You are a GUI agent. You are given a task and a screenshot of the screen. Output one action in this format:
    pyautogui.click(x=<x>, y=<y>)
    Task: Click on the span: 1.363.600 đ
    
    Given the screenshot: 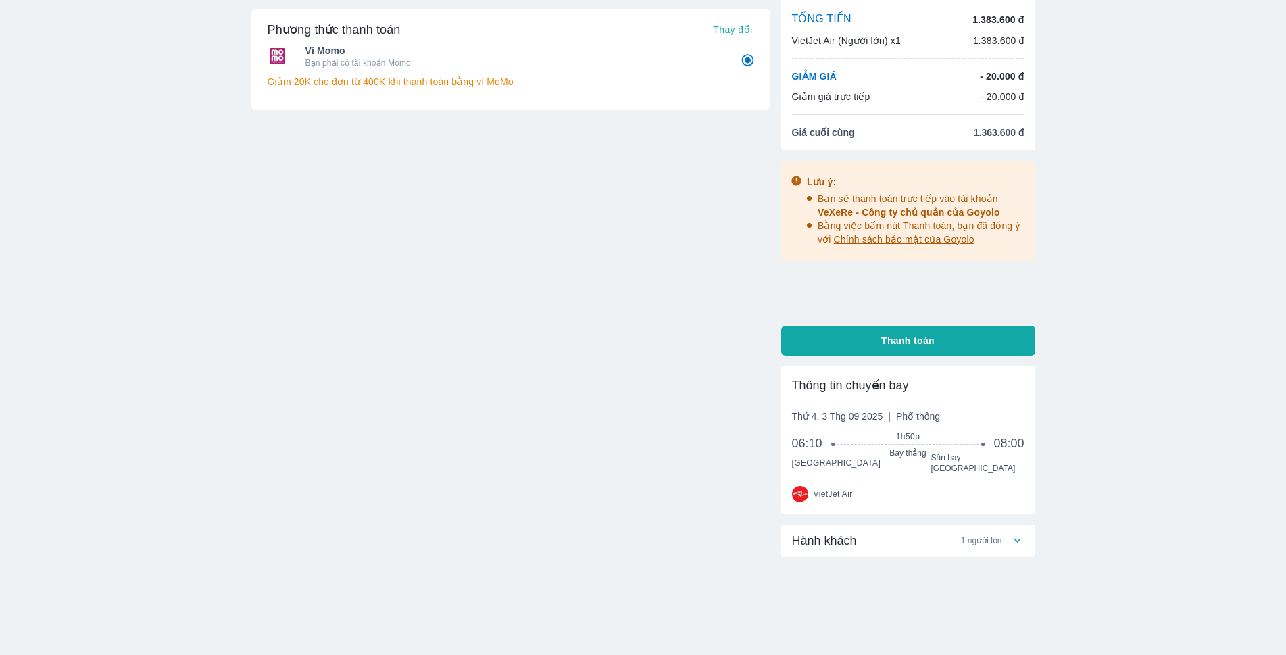 What is the action you would take?
    pyautogui.click(x=998, y=132)
    